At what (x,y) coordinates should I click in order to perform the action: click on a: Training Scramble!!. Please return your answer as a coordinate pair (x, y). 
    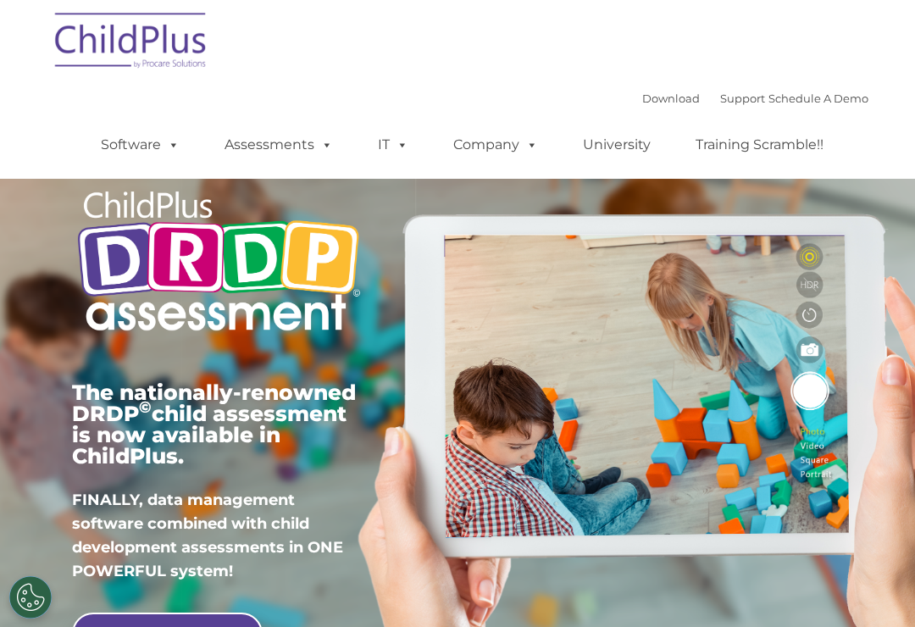
    Looking at the image, I should click on (759, 145).